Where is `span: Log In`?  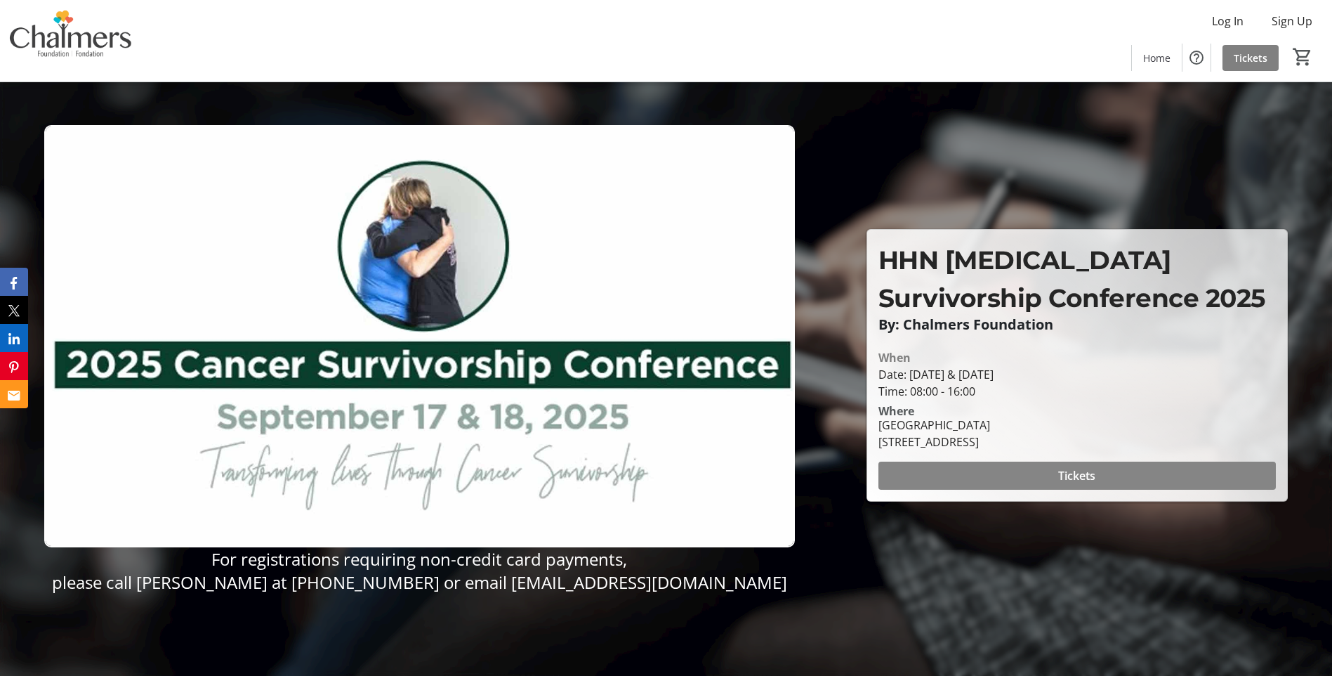 span: Log In is located at coordinates (1228, 21).